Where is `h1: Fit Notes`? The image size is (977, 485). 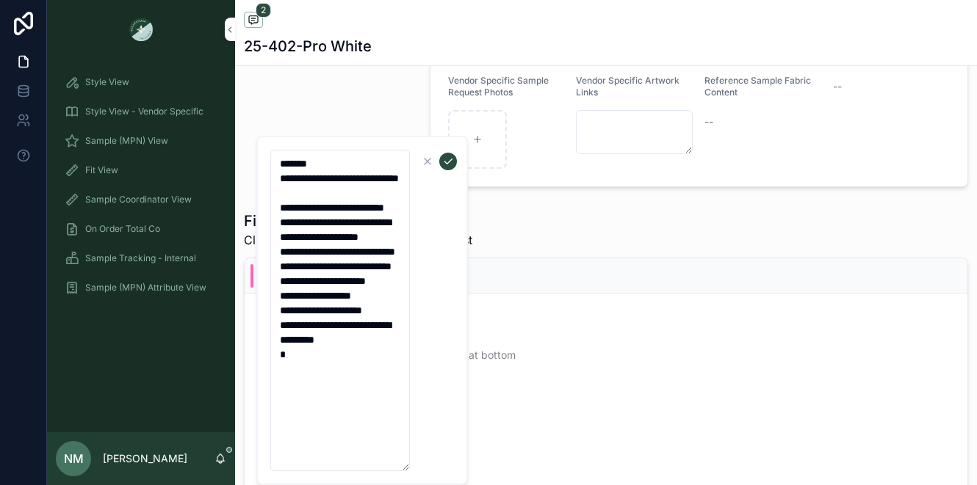 h1: Fit Notes is located at coordinates (358, 221).